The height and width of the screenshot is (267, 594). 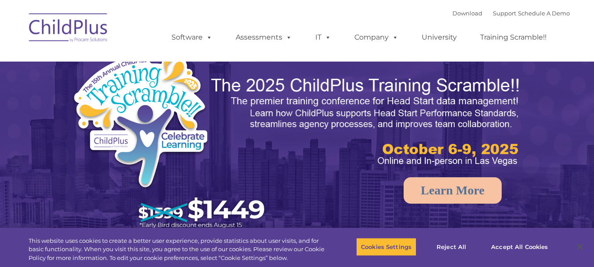 I want to click on button: Accept All Cookies, so click(x=519, y=247).